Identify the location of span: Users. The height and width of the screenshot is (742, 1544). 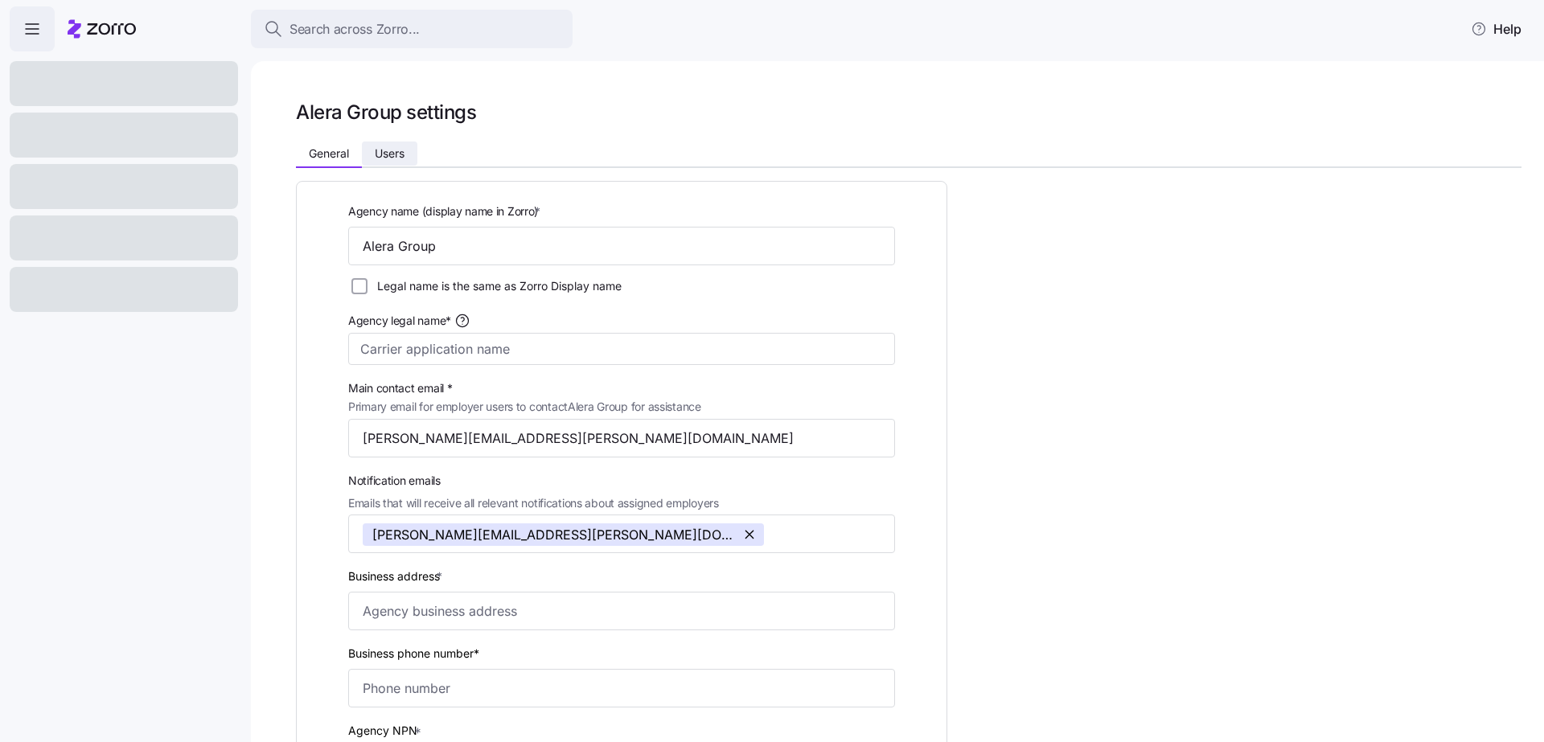
(389, 154).